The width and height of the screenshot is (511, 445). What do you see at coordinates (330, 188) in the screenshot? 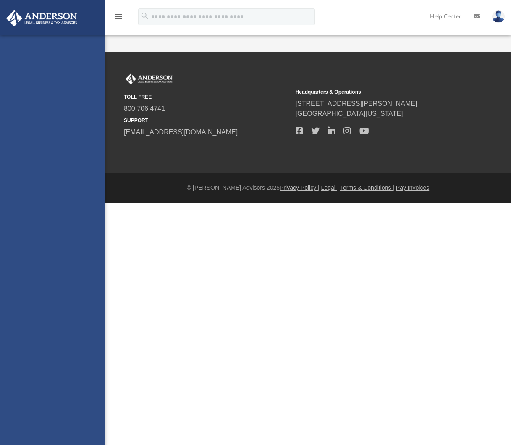
I see `a: Legal |` at bounding box center [330, 188].